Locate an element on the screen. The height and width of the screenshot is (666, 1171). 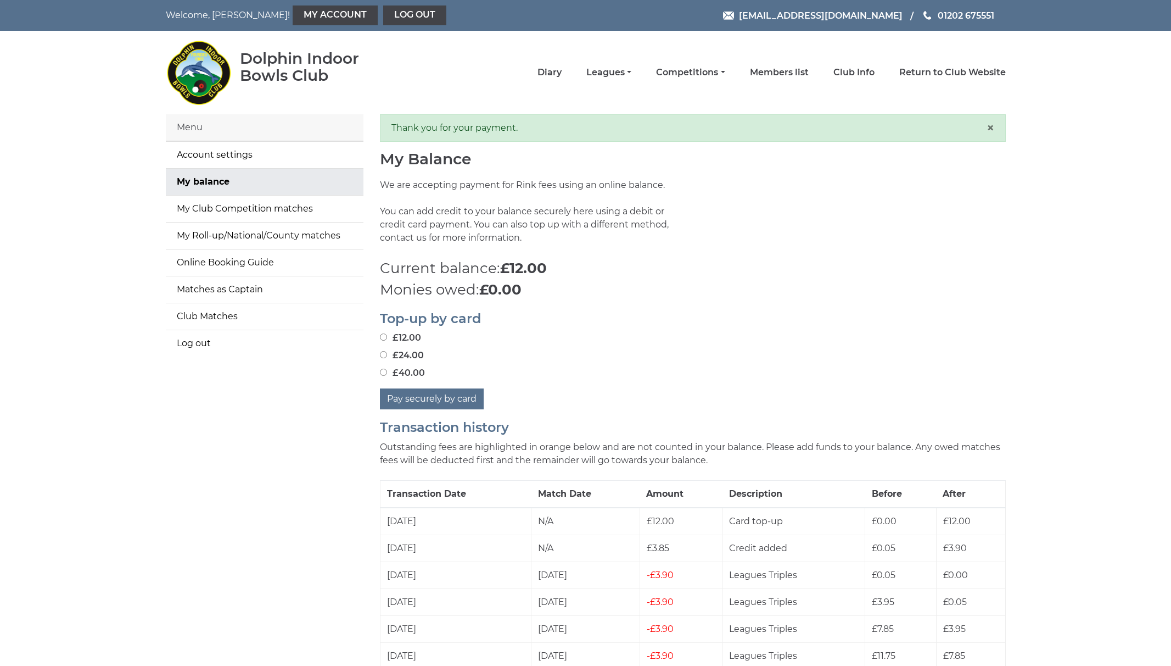
a: Phone us 01202 675551 is located at coordinates (958, 15).